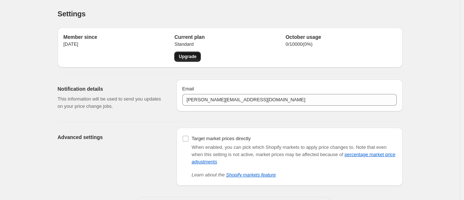  What do you see at coordinates (111, 103) in the screenshot?
I see `p: This information will be used to send you updates on your price change jobs.` at bounding box center [111, 103].